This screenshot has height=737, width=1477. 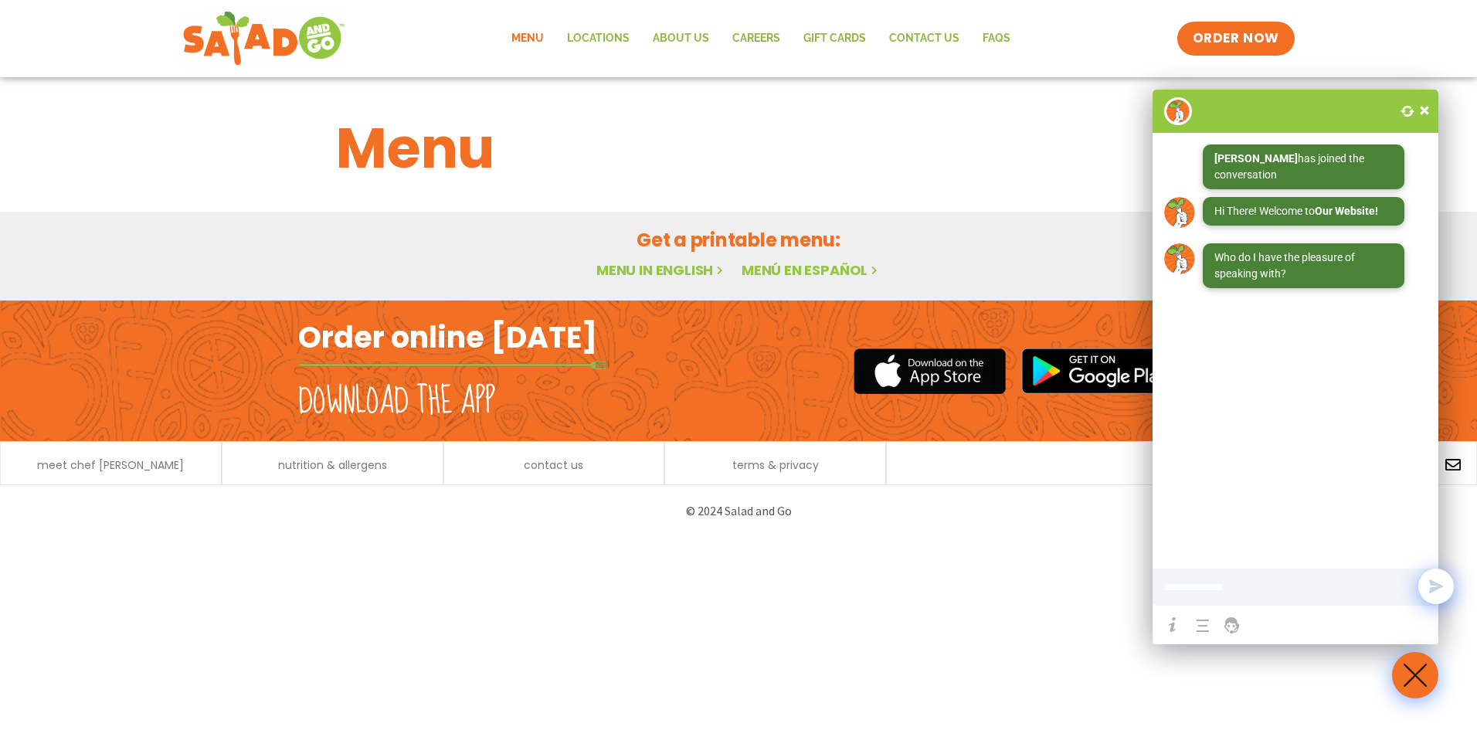 What do you see at coordinates (332, 465) in the screenshot?
I see `a: nutrition & allergens` at bounding box center [332, 465].